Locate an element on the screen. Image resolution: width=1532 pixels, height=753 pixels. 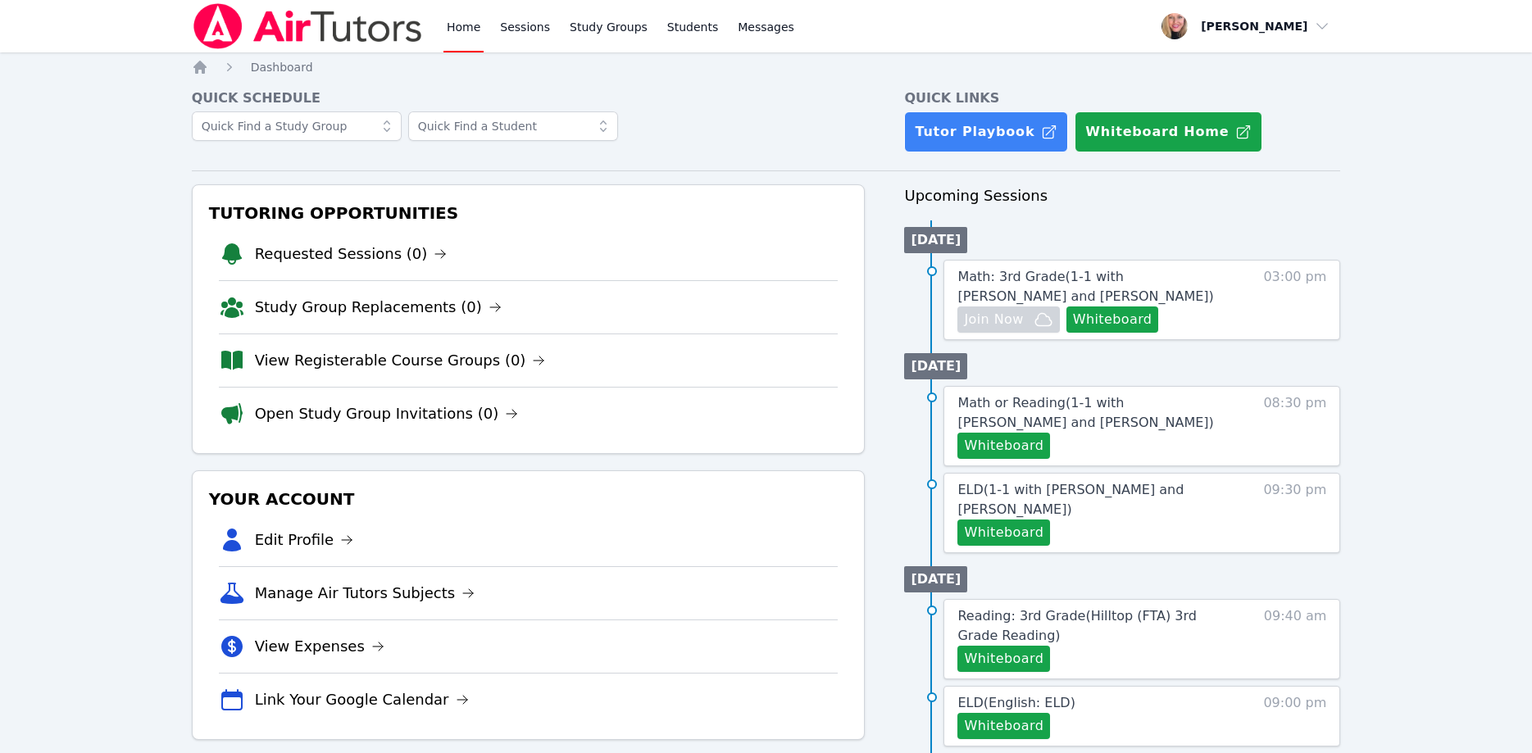
span: 09:30 pm is located at coordinates (1295, 513).